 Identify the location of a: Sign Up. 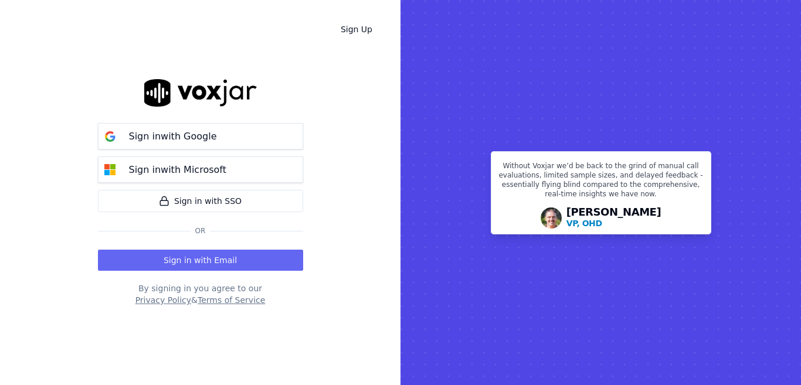
(357, 29).